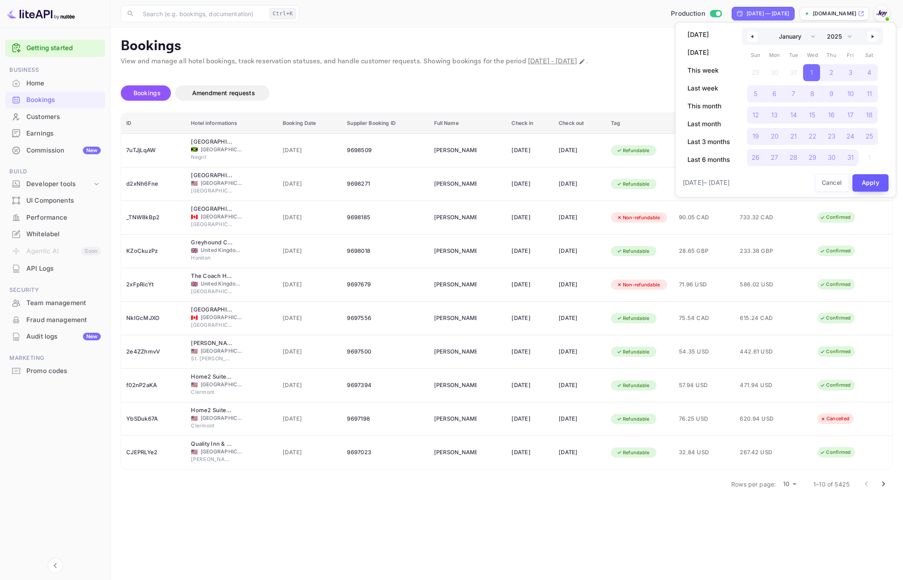 The height and width of the screenshot is (580, 903). I want to click on button: Last 3 months, so click(708, 142).